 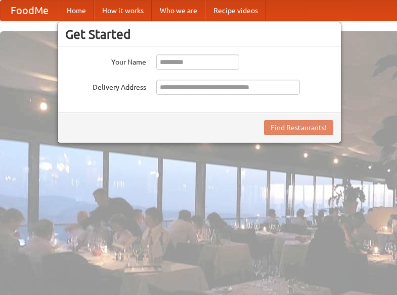 What do you see at coordinates (106, 86) in the screenshot?
I see `label: Delivery Address` at bounding box center [106, 86].